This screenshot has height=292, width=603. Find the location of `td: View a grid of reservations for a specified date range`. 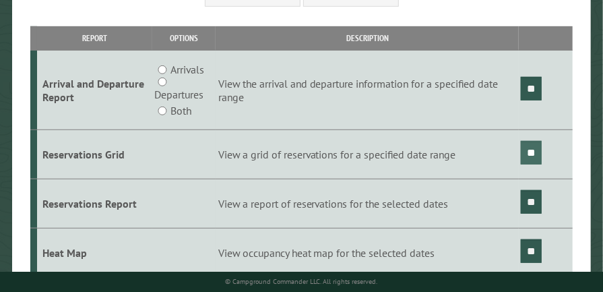

td: View a grid of reservations for a specified date range is located at coordinates (367, 154).